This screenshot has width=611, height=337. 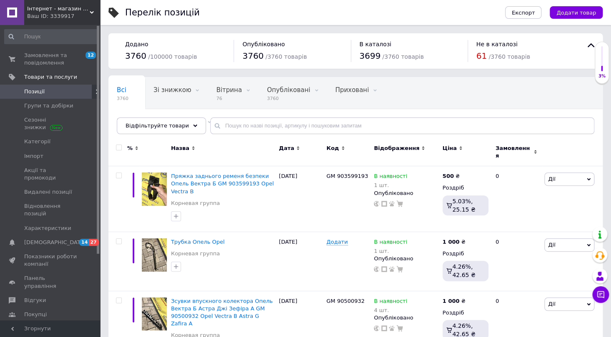 What do you see at coordinates (337, 242) in the screenshot?
I see `span: Додати` at bounding box center [337, 242].